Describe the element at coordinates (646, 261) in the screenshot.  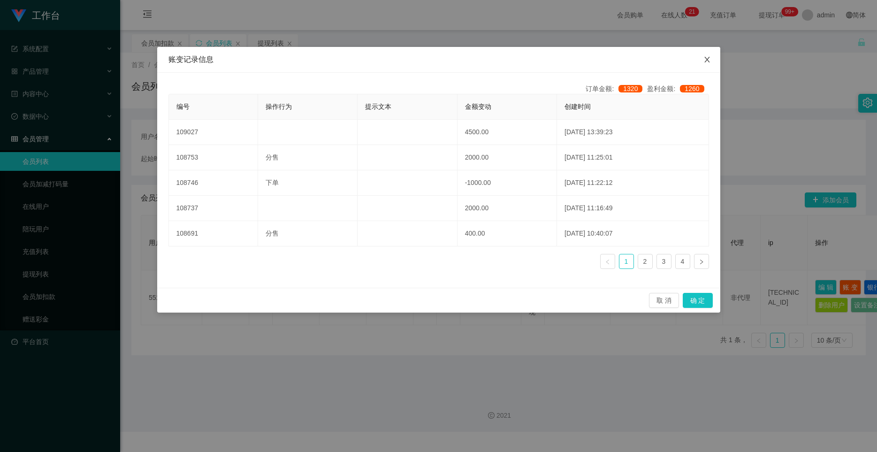
I see `a: 2` at that location.